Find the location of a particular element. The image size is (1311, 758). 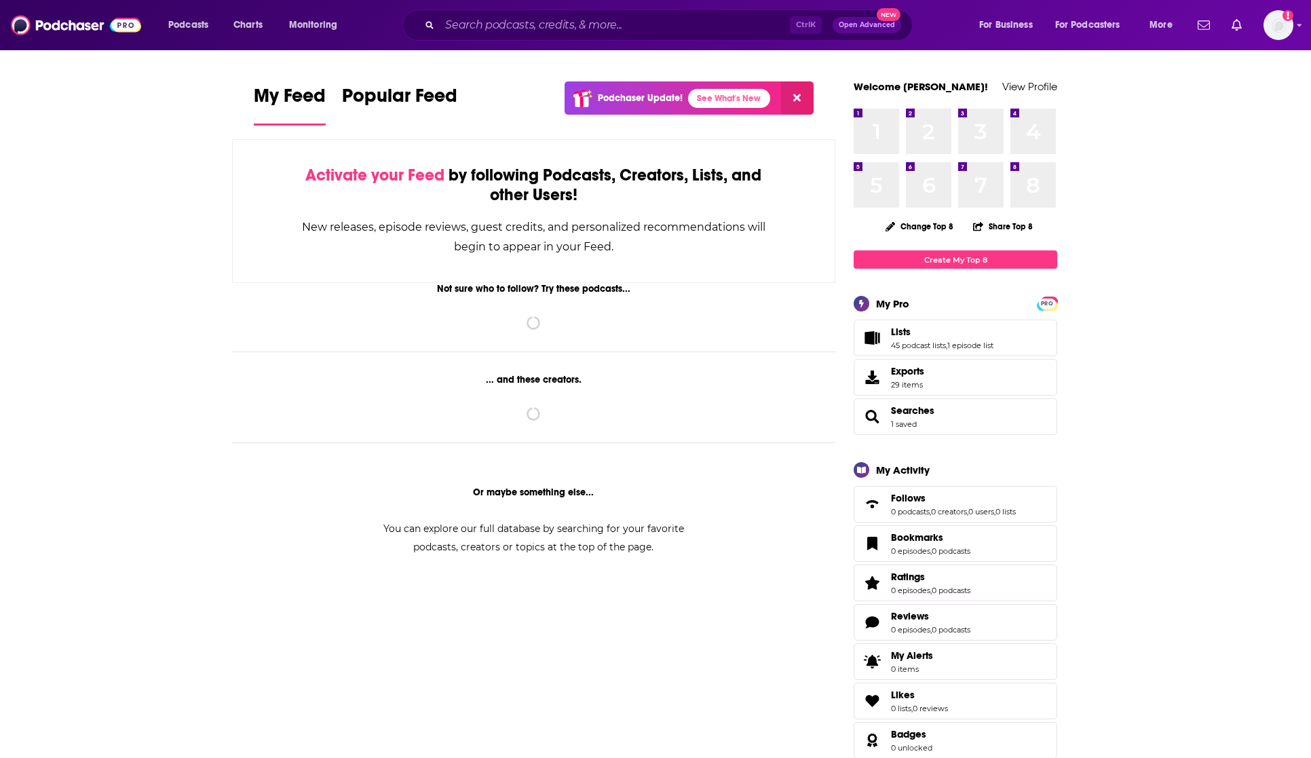

a: Popular Feed is located at coordinates (400, 104).